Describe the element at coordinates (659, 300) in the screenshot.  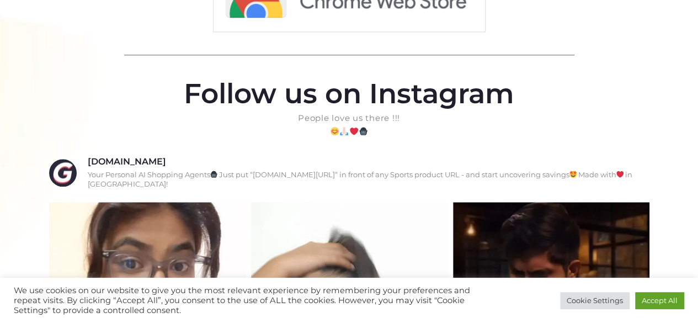
I see `a: Accept All` at that location.